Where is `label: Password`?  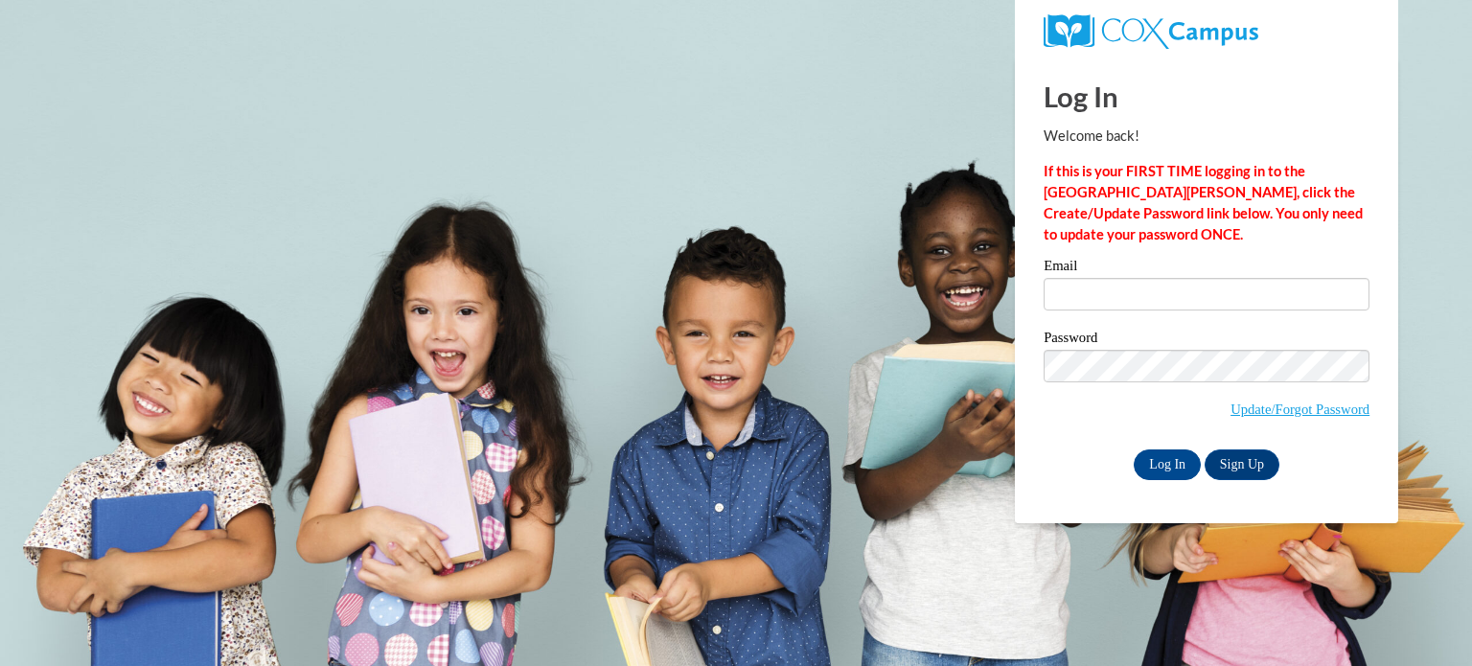 label: Password is located at coordinates (1207, 340).